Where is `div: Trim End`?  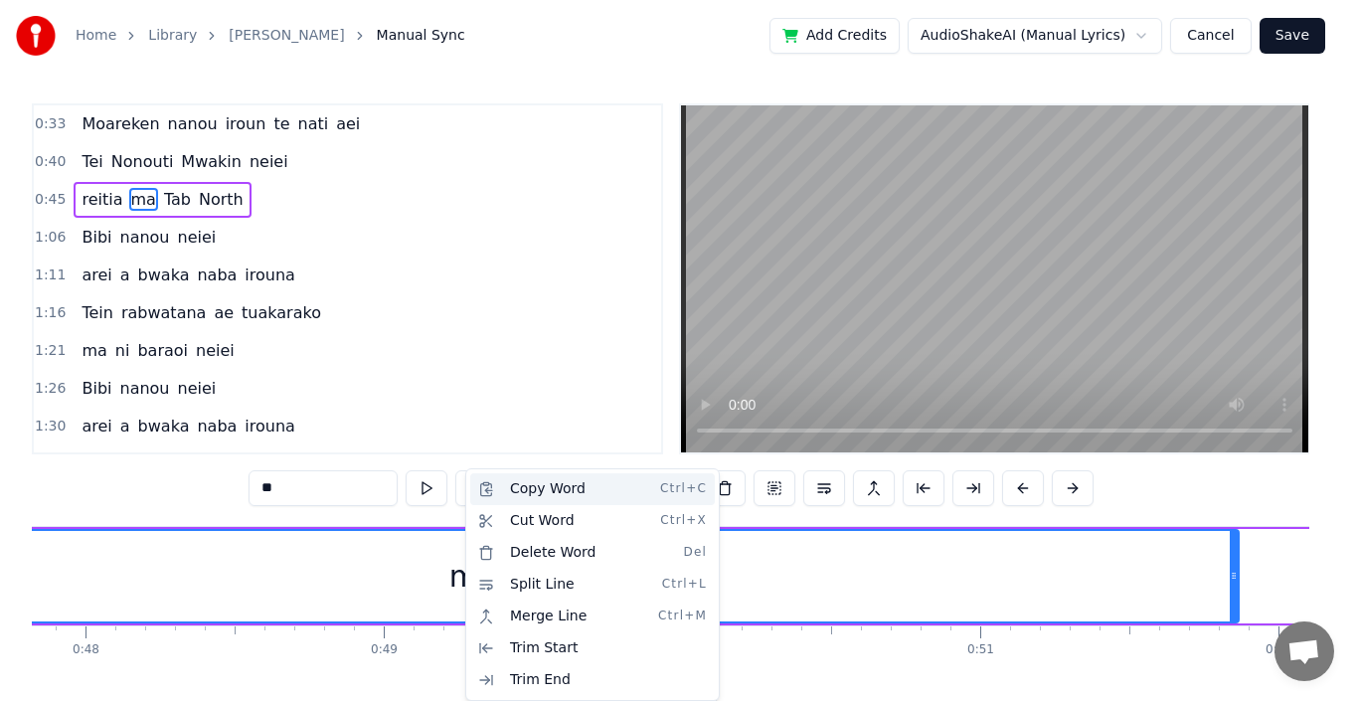
div: Trim End is located at coordinates (592, 680).